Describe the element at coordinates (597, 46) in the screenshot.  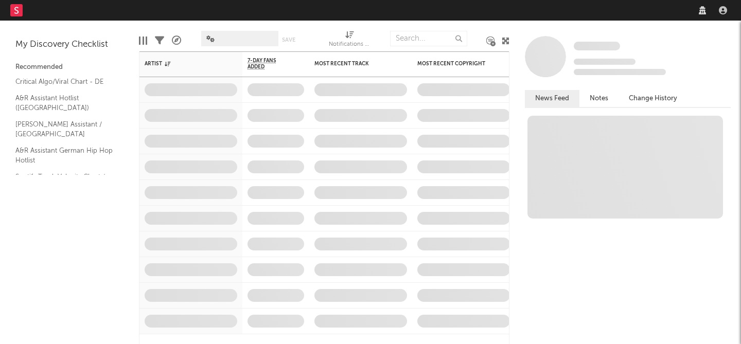
I see `span: Some Artist` at that location.